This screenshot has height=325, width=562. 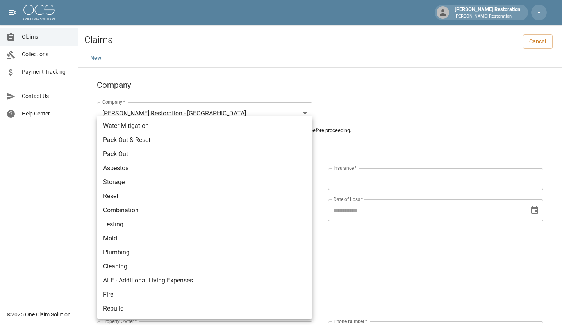 What do you see at coordinates (205, 196) in the screenshot?
I see `li: Reset` at bounding box center [205, 196].